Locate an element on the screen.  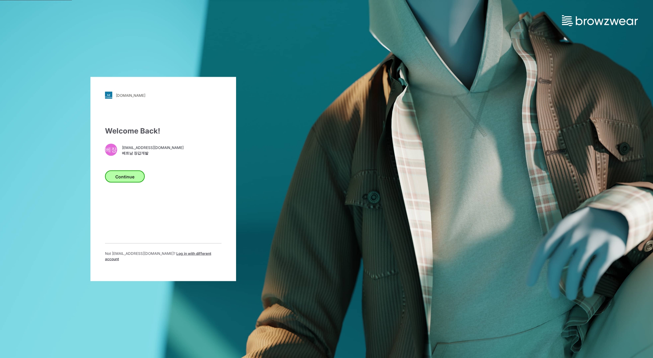
button: Continue is located at coordinates (125, 176).